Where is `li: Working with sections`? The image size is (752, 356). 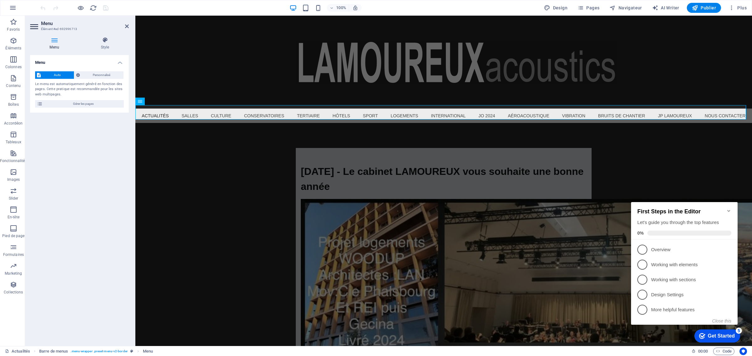
li: Working with sections is located at coordinates (56, 86).